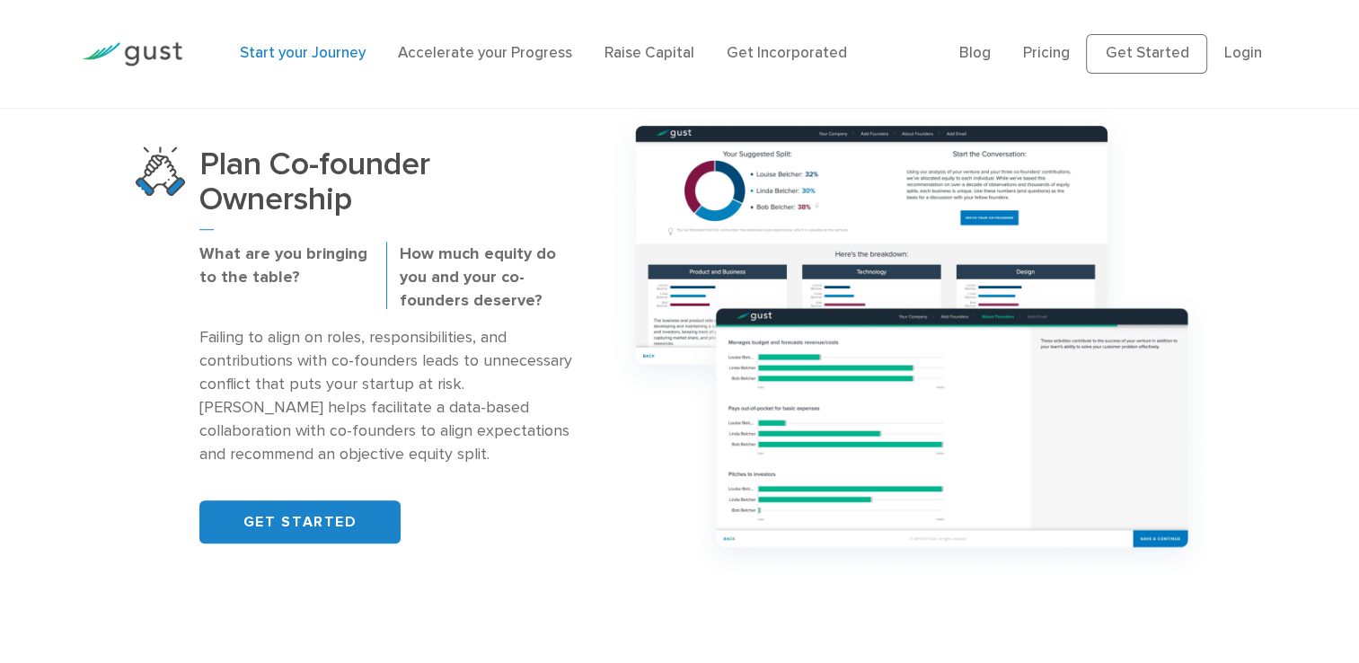 Image resolution: width=1359 pixels, height=663 pixels. I want to click on a: Get Incorporated, so click(787, 53).